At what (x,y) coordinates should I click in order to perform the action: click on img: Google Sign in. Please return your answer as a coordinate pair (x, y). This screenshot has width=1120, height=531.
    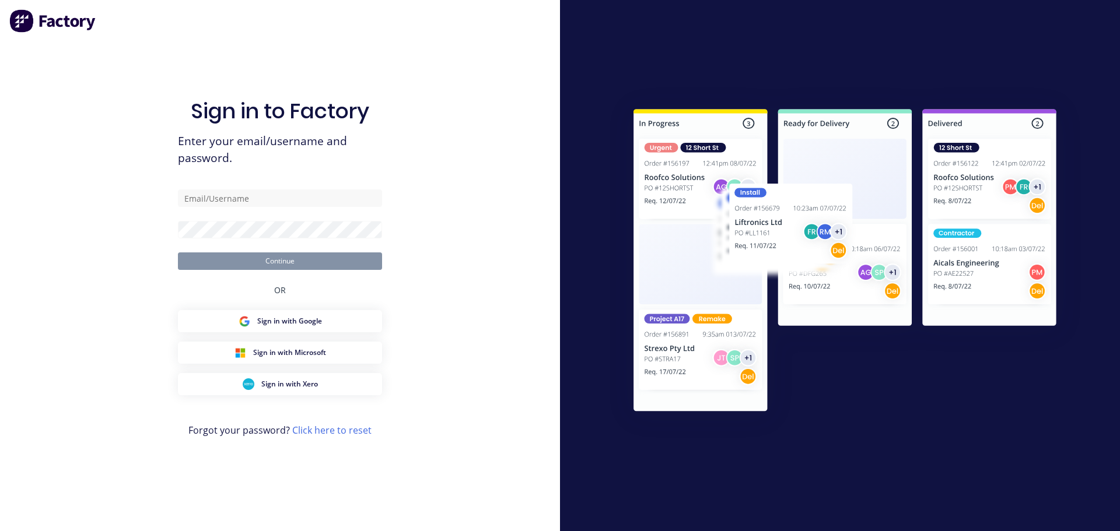
    Looking at the image, I should click on (244, 321).